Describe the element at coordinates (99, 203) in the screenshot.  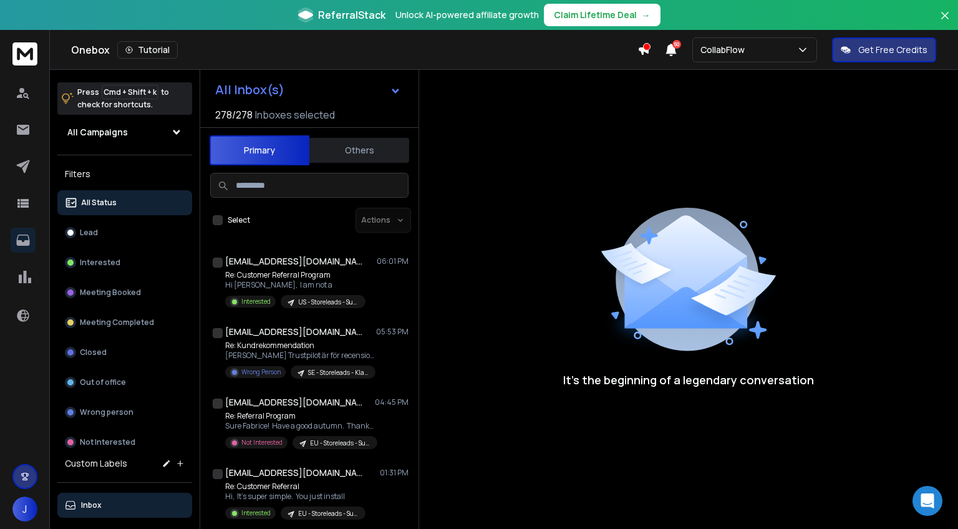
I see `p: All Status` at that location.